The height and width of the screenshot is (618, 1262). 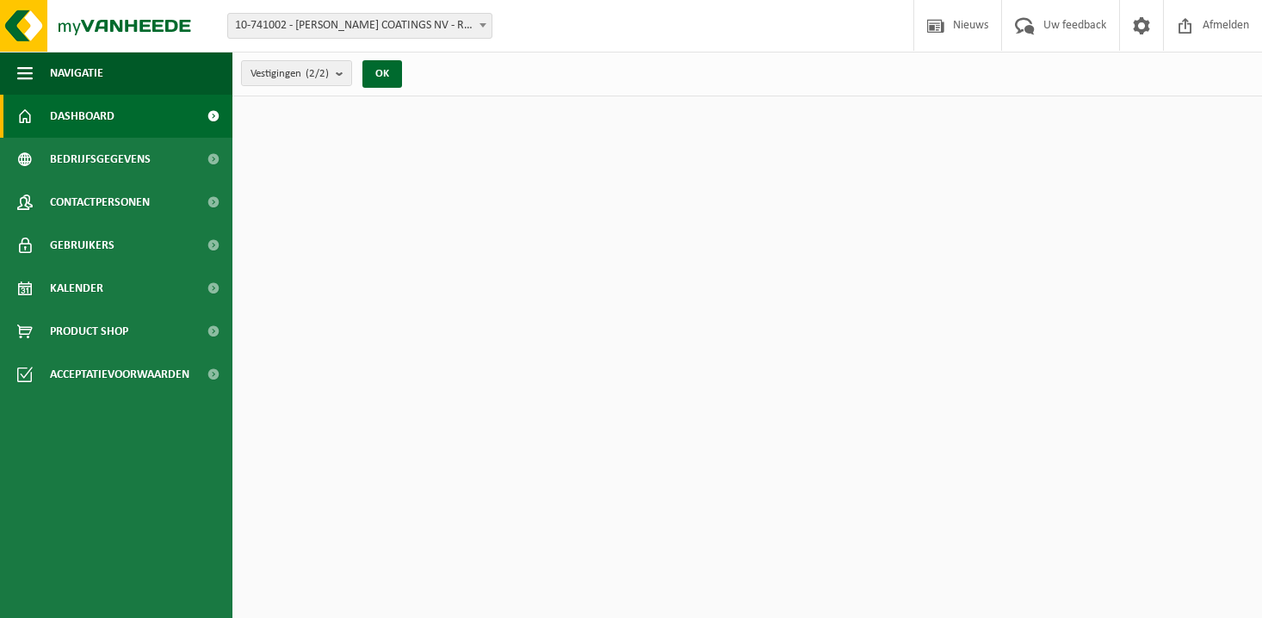 What do you see at coordinates (77, 288) in the screenshot?
I see `span: Kalender` at bounding box center [77, 288].